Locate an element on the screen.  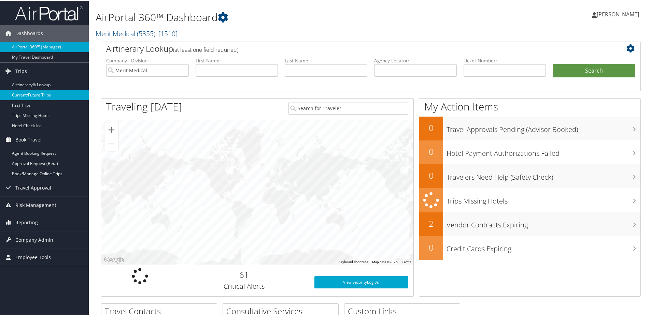
img: Google is located at coordinates (114, 260).